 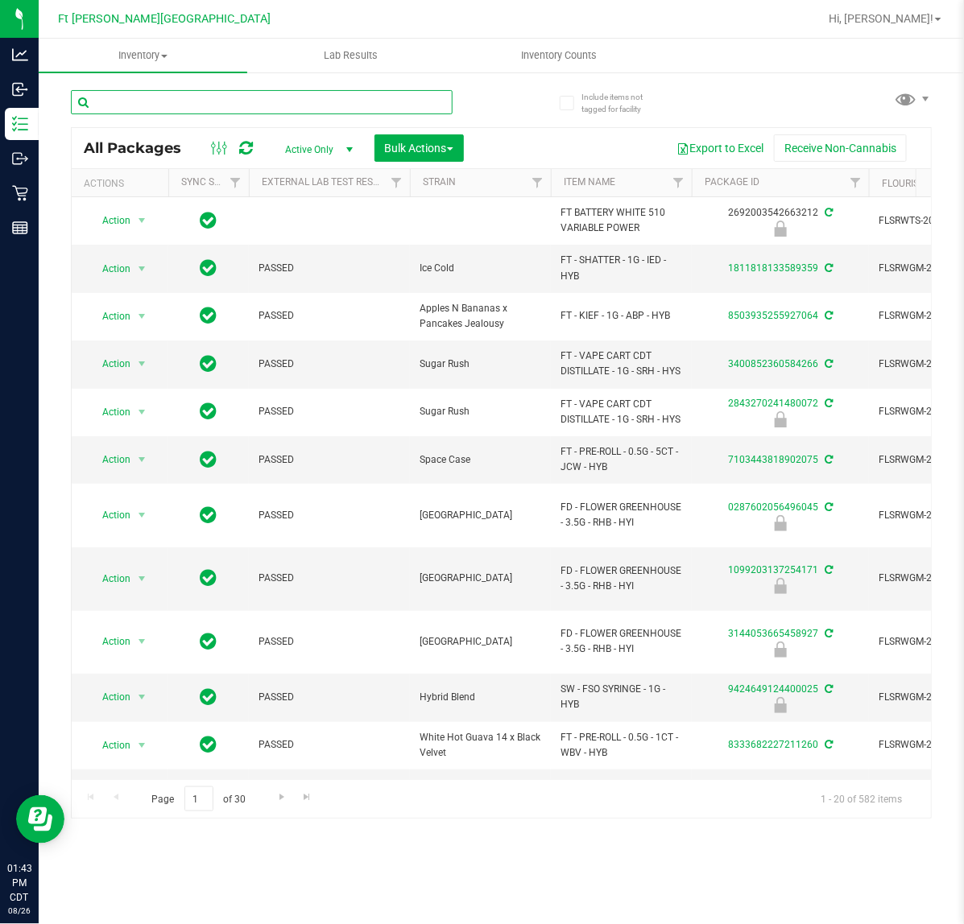 I want to click on a: Item Name, so click(x=589, y=182).